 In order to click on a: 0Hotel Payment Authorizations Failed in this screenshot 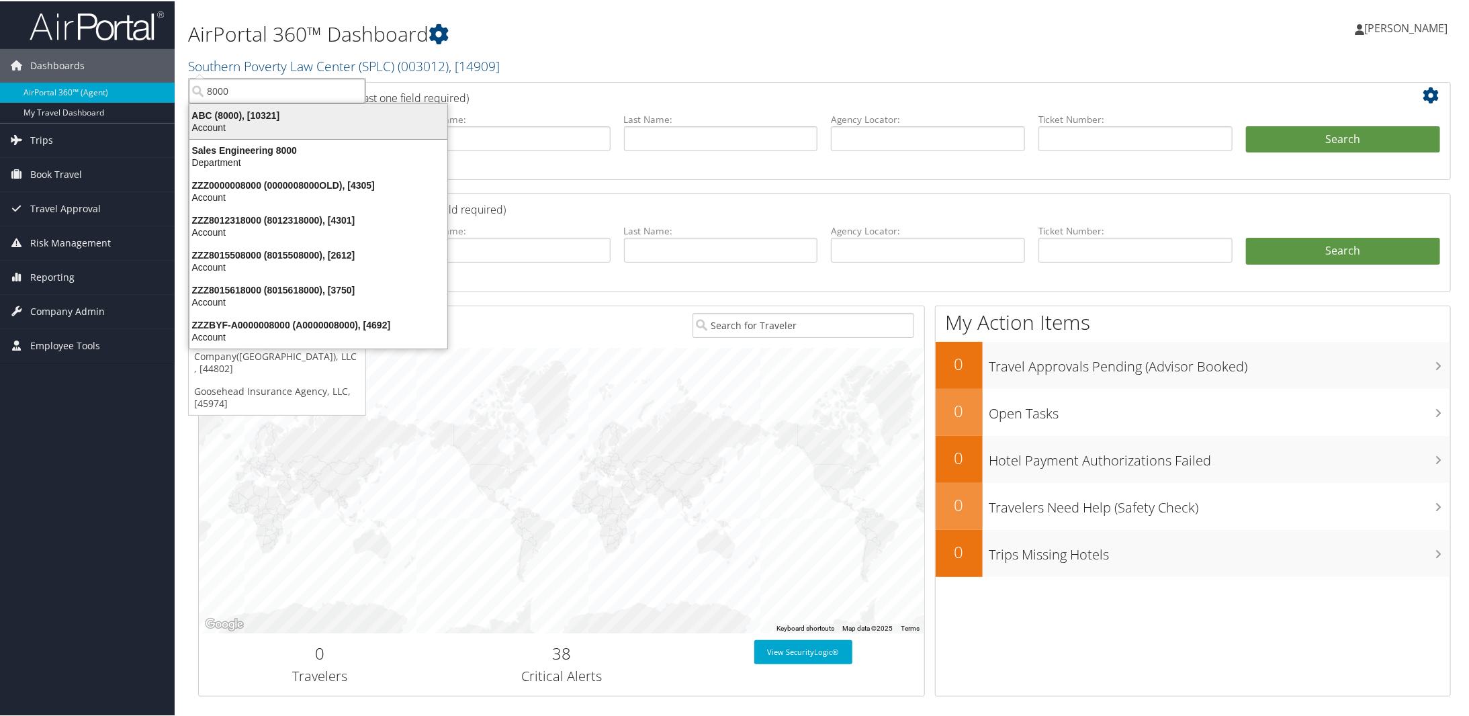, I will do `click(1193, 458)`.